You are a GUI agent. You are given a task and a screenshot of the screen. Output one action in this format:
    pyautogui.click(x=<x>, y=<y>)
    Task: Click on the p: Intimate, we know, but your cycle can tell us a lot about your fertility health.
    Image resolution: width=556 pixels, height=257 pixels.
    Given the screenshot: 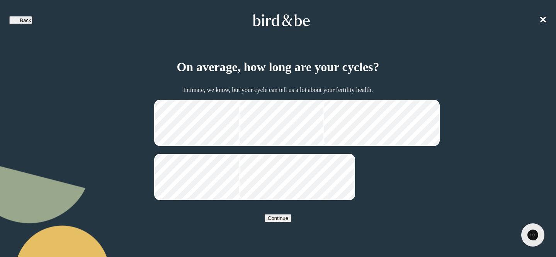 What is the action you would take?
    pyautogui.click(x=278, y=90)
    